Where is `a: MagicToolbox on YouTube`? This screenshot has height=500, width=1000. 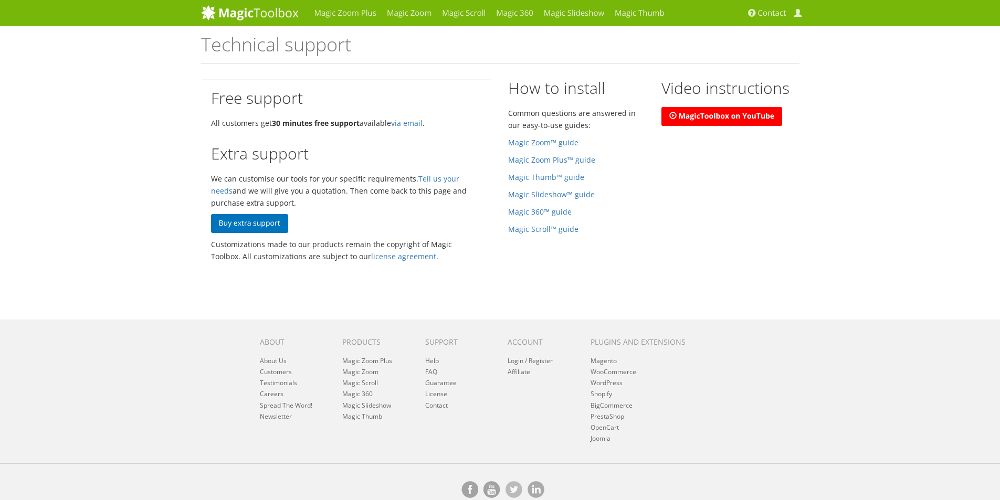
a: MagicToolbox on YouTube is located at coordinates (722, 117).